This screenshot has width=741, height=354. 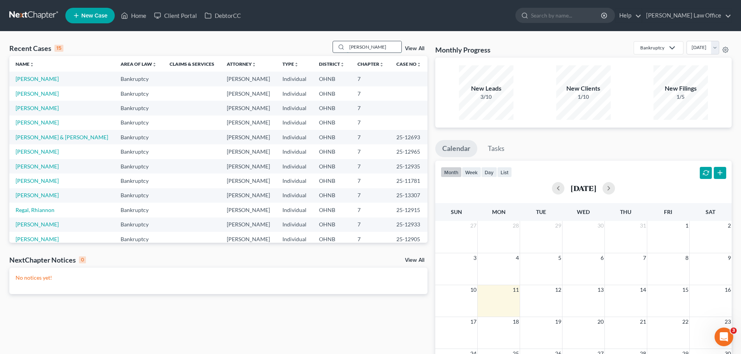 What do you see at coordinates (681, 88) in the screenshot?
I see `div: New Filings` at bounding box center [681, 88].